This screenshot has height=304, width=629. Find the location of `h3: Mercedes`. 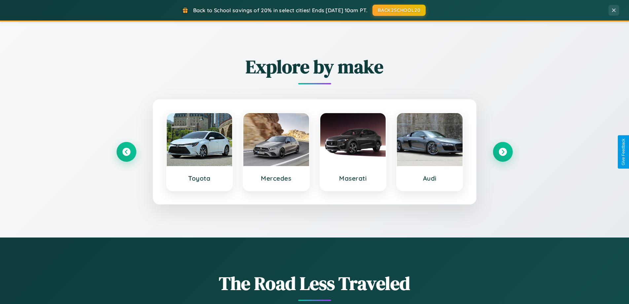

h3: Mercedes is located at coordinates (276, 178).